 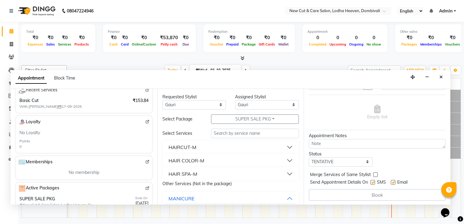 What do you see at coordinates (415, 70) in the screenshot?
I see `span: ADD NEW` at bounding box center [415, 70].